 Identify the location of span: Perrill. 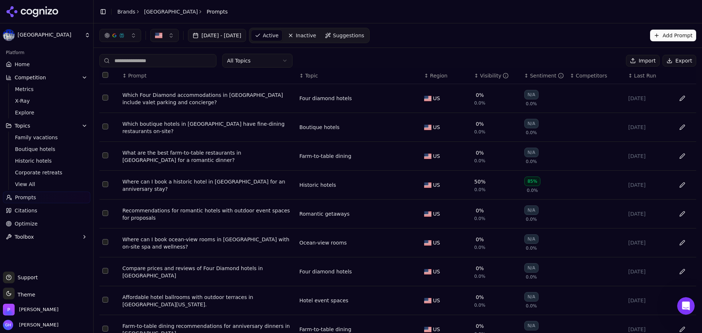
(39, 310).